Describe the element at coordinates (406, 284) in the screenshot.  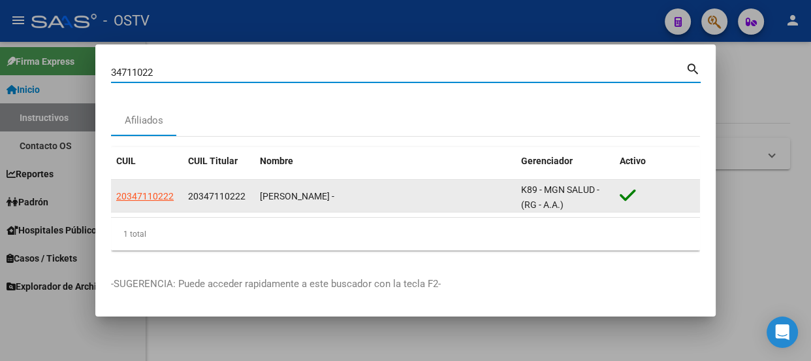
I see `p: -SUGERENCIA: Puede acceder rapidamente a este buscador con la tecla F2-` at that location.